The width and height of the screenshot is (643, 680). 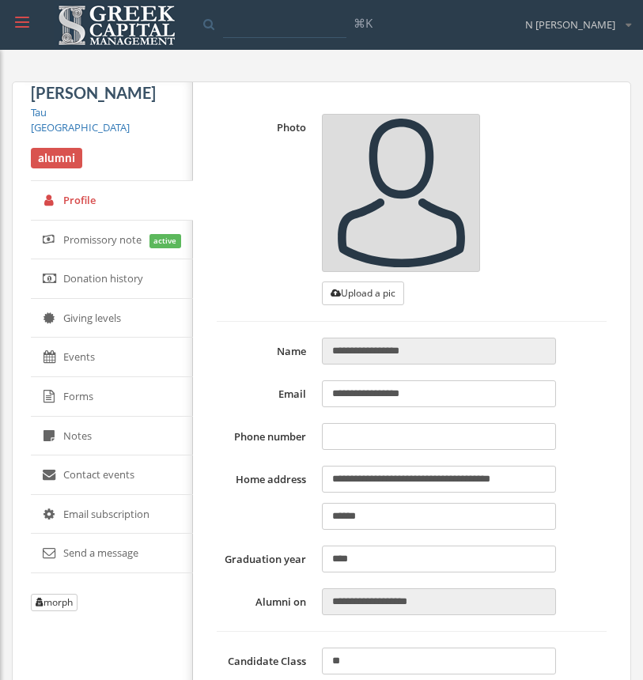 I want to click on label: Photo, so click(x=265, y=210).